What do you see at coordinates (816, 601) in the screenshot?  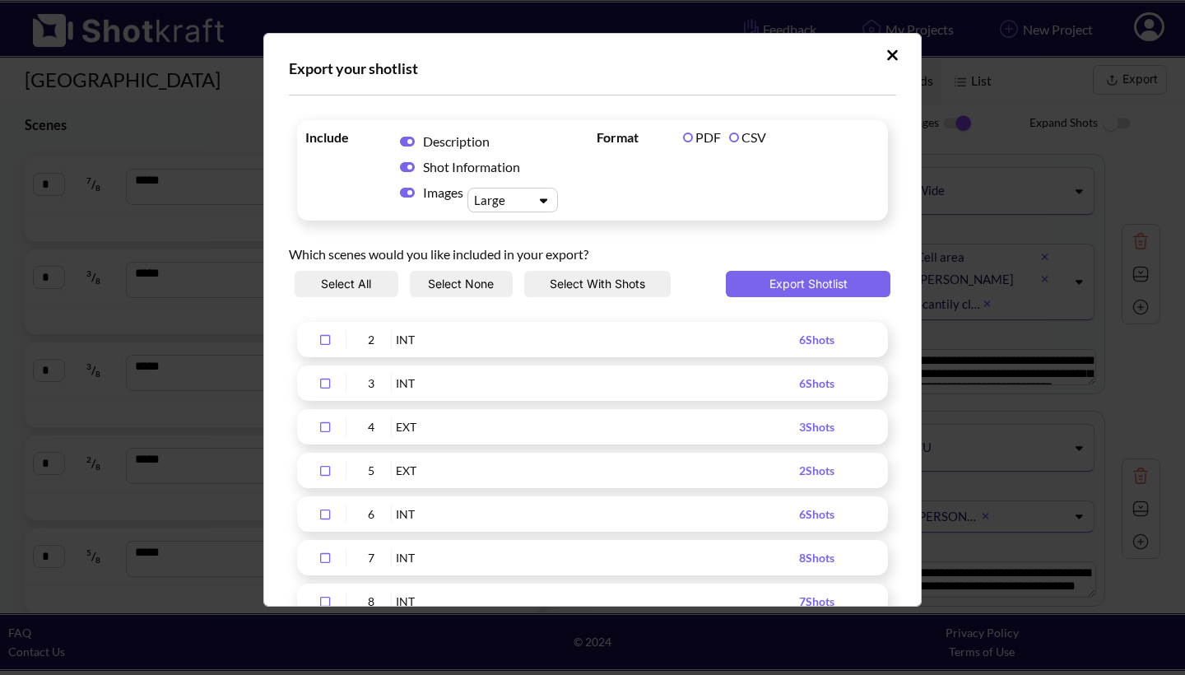 I see `span: 7 Shots` at bounding box center [816, 601].